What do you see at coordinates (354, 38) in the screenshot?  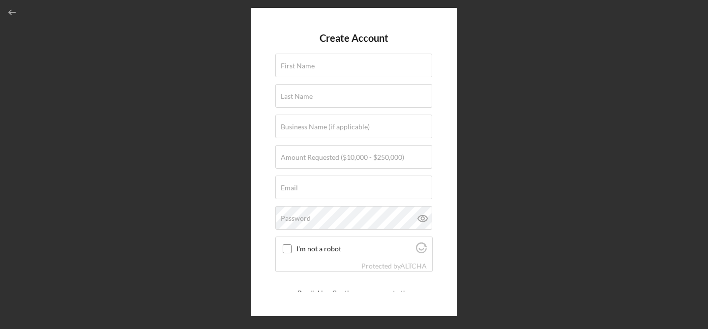 I see `h4: Create Account` at bounding box center [354, 38].